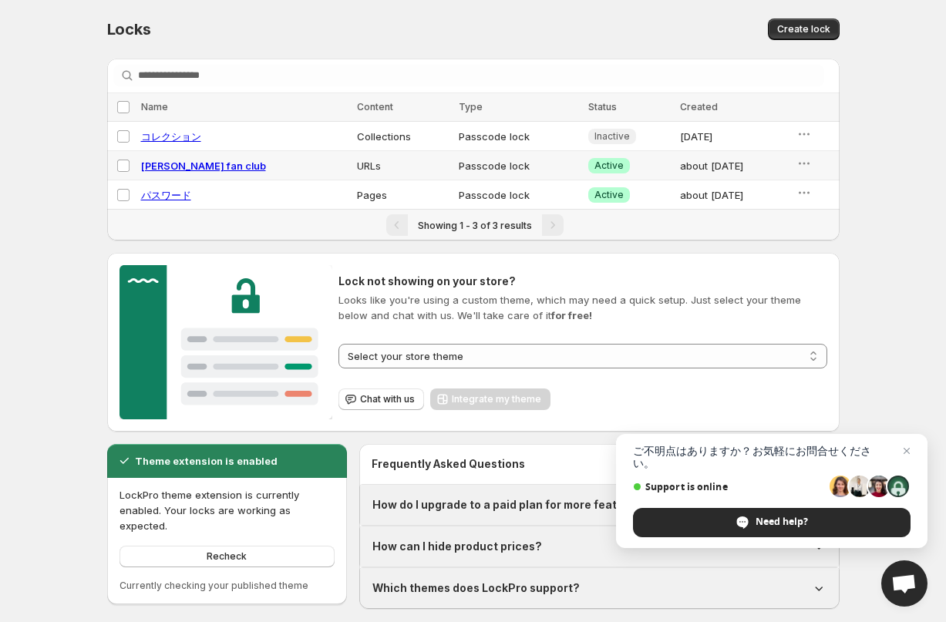 The height and width of the screenshot is (622, 946). What do you see at coordinates (227, 510) in the screenshot?
I see `p: LockPro theme extension is currently enabled. Your locks are working as expected.` at bounding box center [227, 510].